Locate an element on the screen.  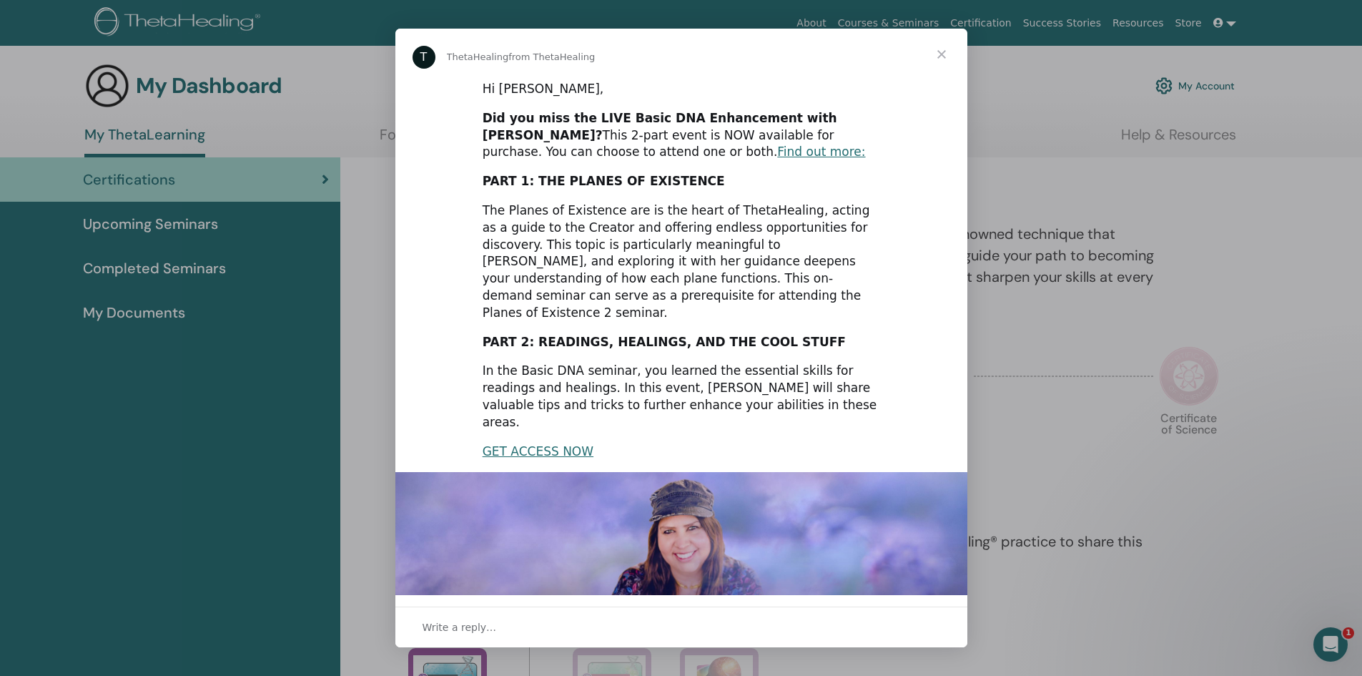
span: Close is located at coordinates (941, 54).